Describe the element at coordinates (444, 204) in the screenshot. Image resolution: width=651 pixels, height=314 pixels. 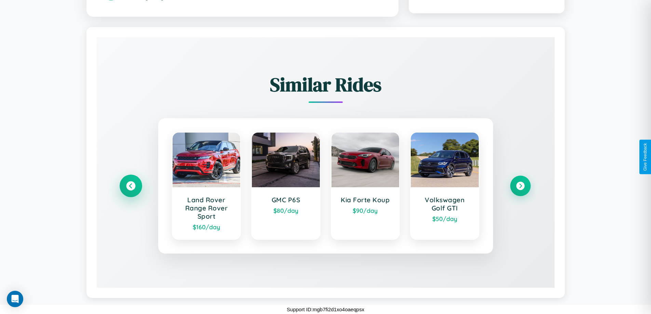
I see `h3: Volkswagen Golf GTI` at that location.